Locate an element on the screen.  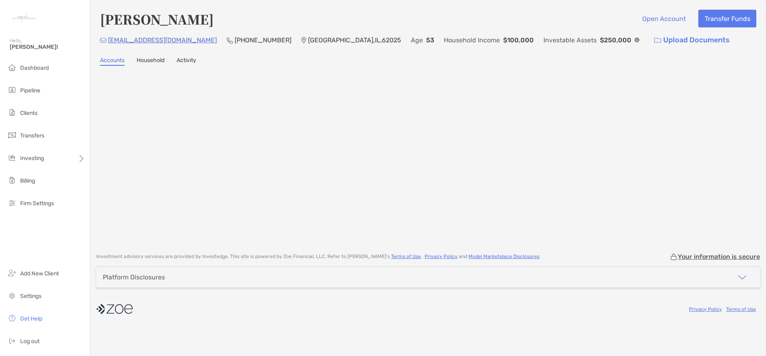
img: company logo is located at coordinates (114, 309).